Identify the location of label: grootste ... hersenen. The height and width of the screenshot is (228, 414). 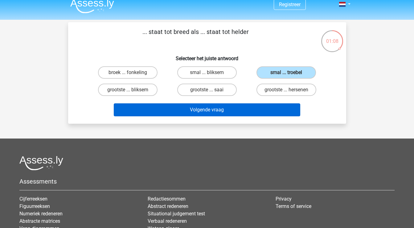
(286, 90).